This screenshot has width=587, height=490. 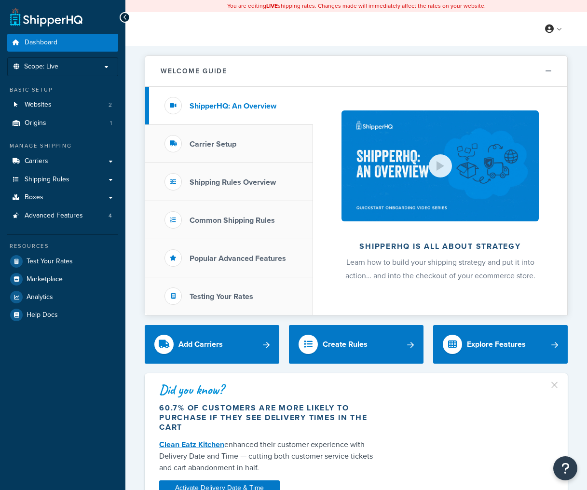 What do you see at coordinates (221, 296) in the screenshot?
I see `h3: Testing Your Rates` at bounding box center [221, 296].